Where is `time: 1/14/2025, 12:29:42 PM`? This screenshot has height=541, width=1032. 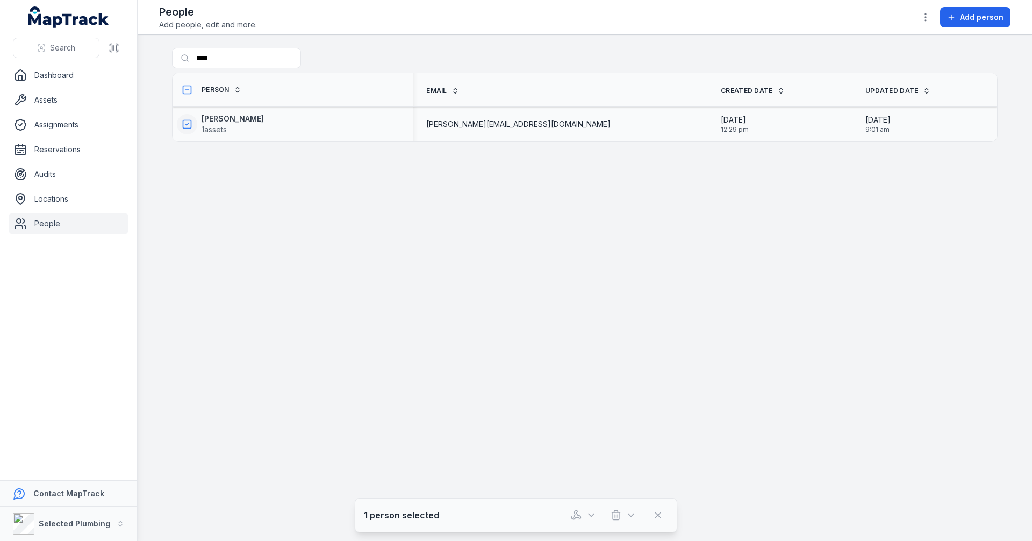
time: 1/14/2025, 12:29:42 PM is located at coordinates (735, 124).